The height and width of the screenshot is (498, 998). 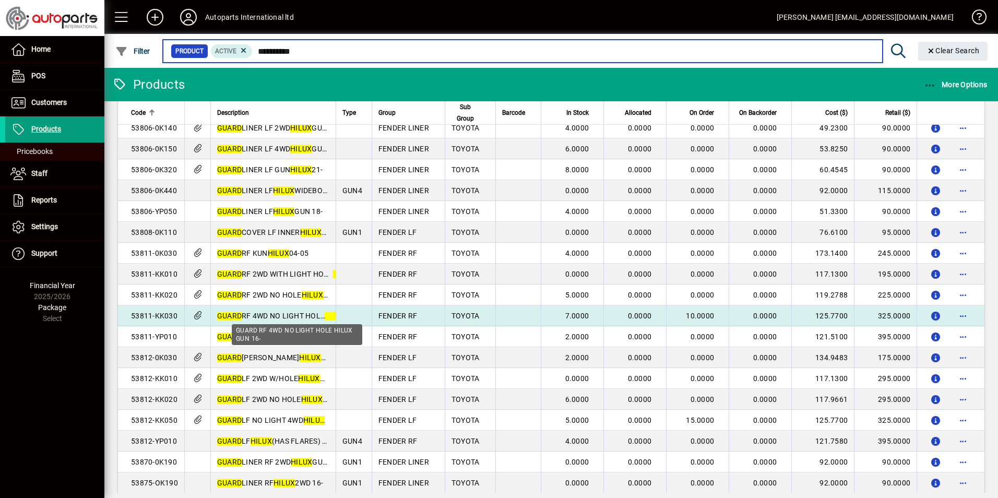 I want to click on span: Reports, so click(x=44, y=200).